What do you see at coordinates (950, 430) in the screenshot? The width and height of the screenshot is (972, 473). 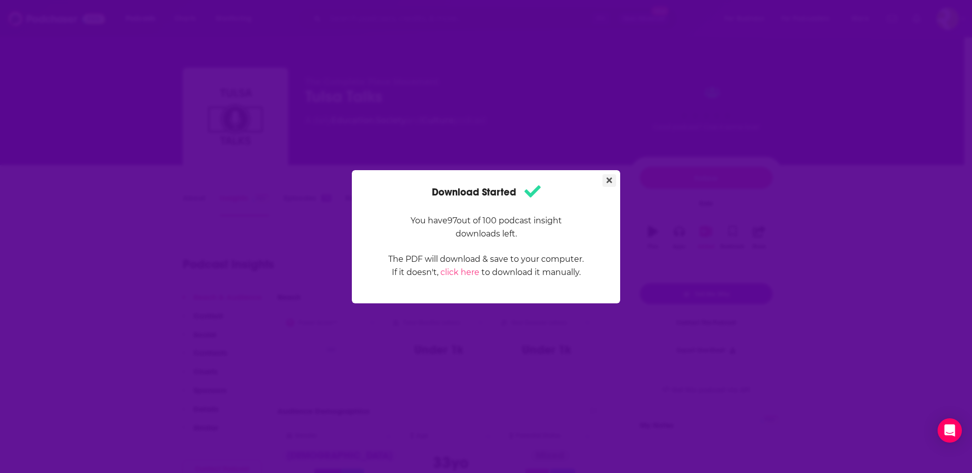 I see `div: Open Intercom Messenger` at bounding box center [950, 430].